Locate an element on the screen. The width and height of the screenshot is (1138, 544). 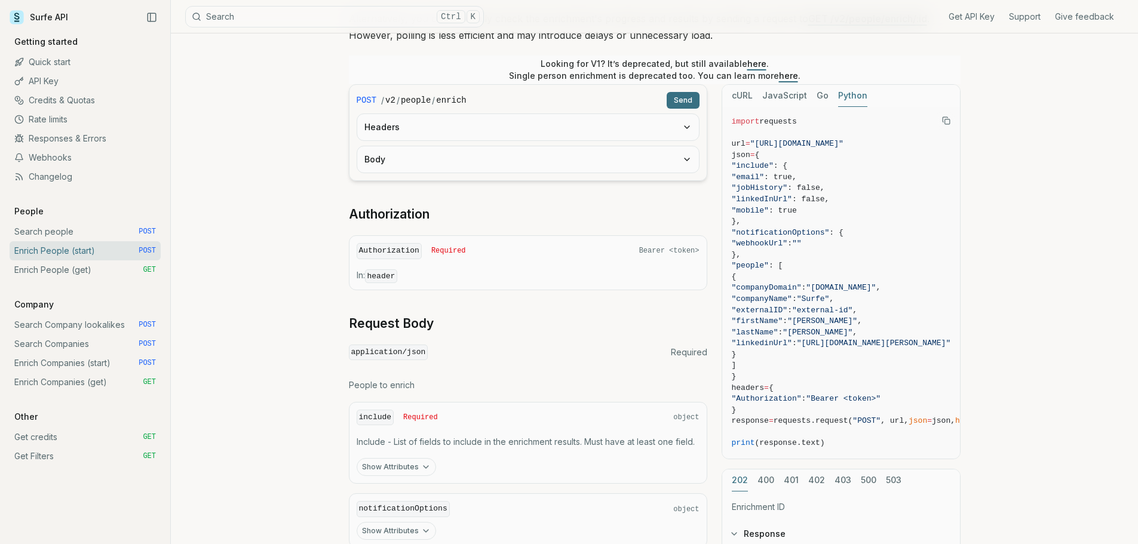
button: Send is located at coordinates (683, 100).